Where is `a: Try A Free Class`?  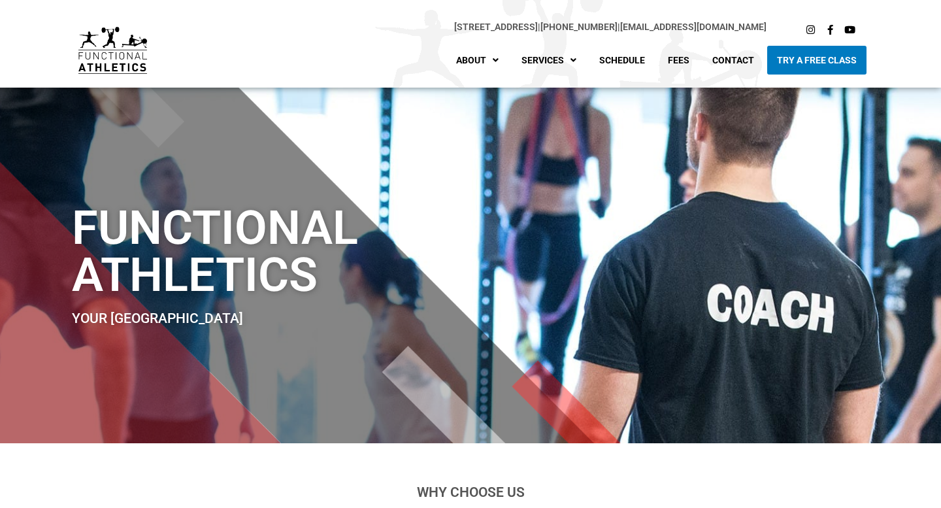 a: Try A Free Class is located at coordinates (816, 60).